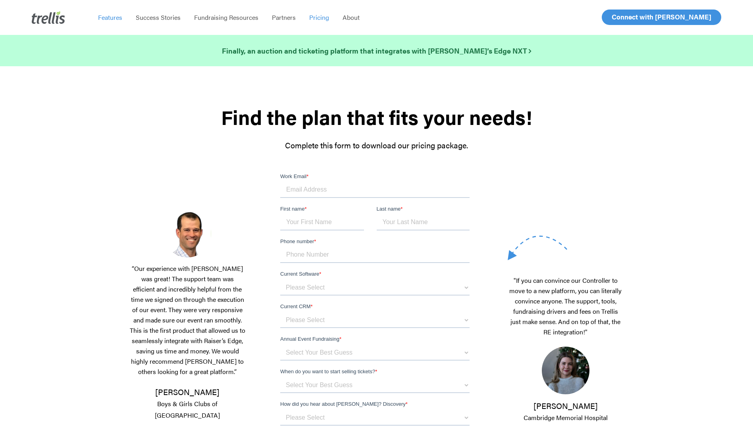 This screenshot has width=753, height=426. Describe the element at coordinates (284, 17) in the screenshot. I see `a: Partners` at that location.